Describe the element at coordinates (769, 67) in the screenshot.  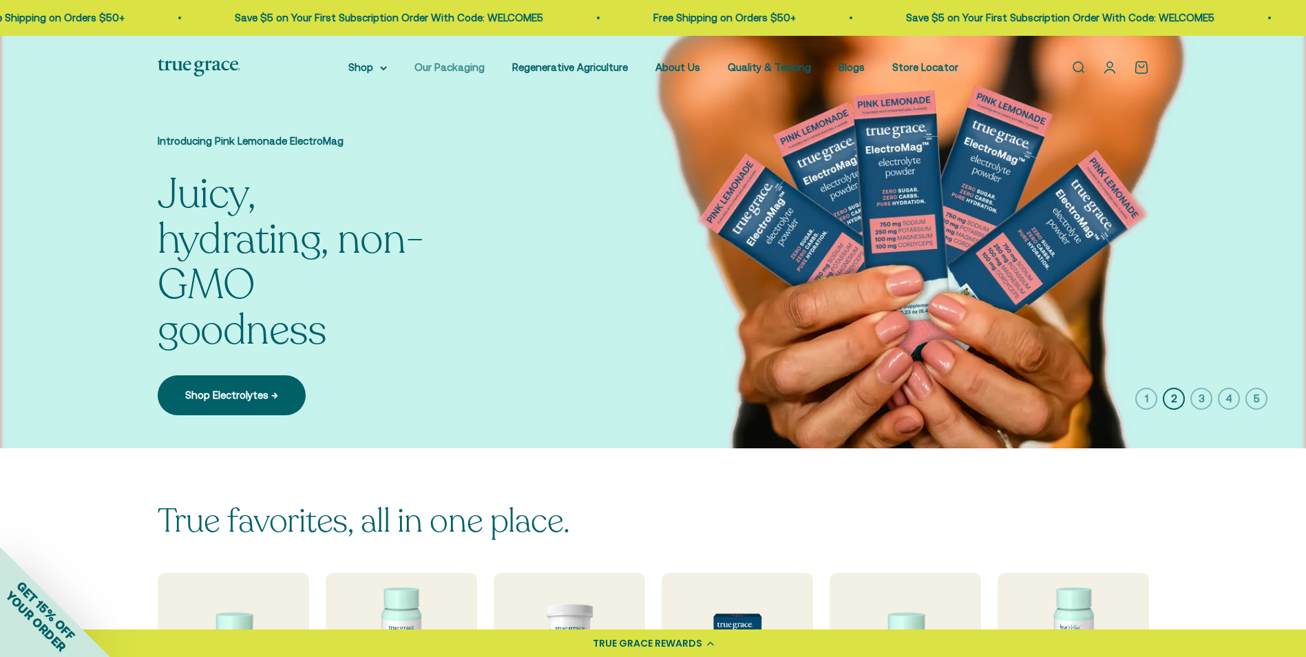
I see `a: Quality & Testing` at that location.